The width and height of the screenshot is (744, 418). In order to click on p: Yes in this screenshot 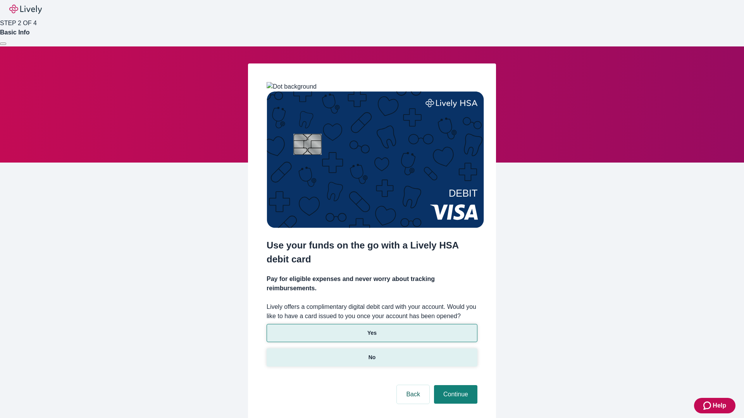, I will do `click(372, 333)`.